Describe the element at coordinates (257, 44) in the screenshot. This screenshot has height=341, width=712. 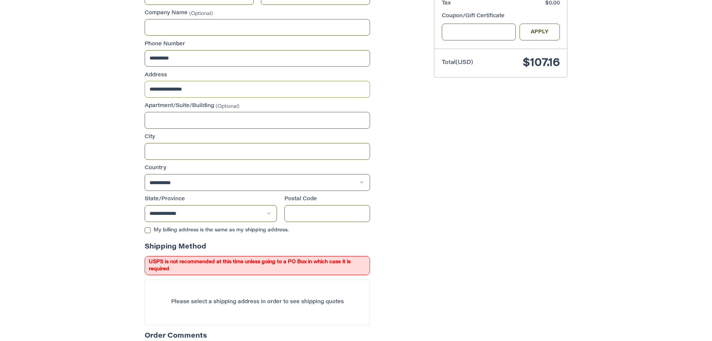
I see `label: Phone Number` at that location.